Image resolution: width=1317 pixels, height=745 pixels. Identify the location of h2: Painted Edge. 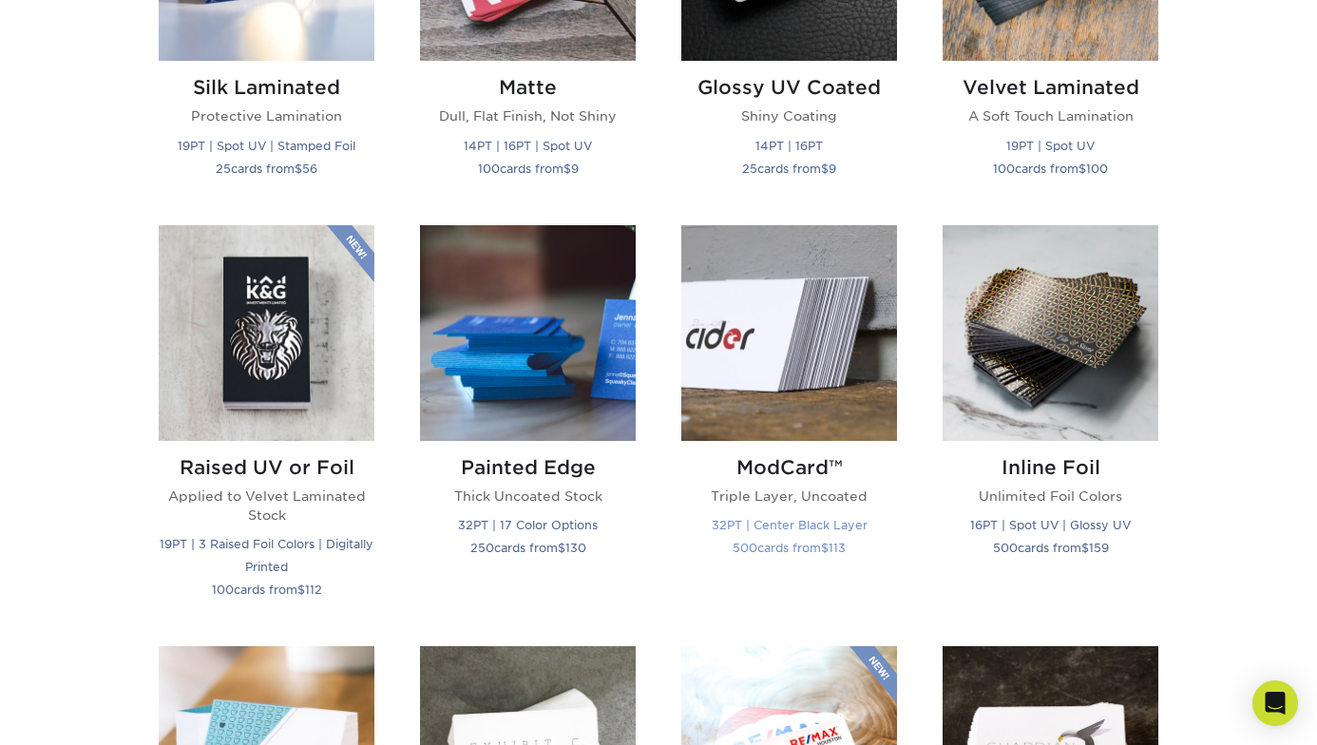
(527, 467).